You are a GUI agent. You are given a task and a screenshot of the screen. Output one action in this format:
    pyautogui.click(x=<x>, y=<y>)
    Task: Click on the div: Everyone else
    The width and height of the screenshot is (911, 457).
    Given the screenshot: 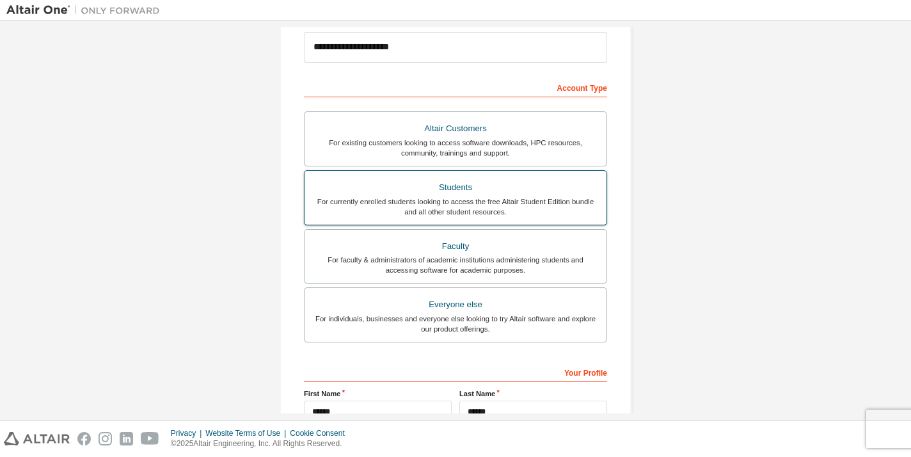 What is the action you would take?
    pyautogui.click(x=455, y=304)
    